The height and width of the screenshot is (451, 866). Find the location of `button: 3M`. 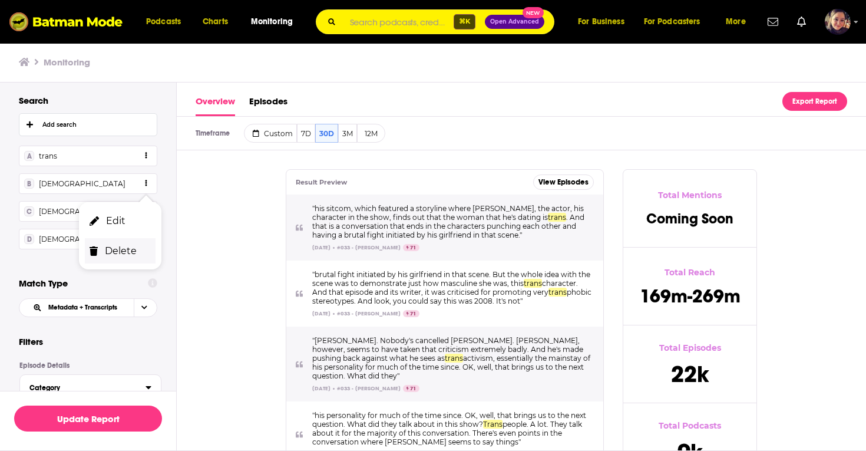

button: 3M is located at coordinates (348, 133).